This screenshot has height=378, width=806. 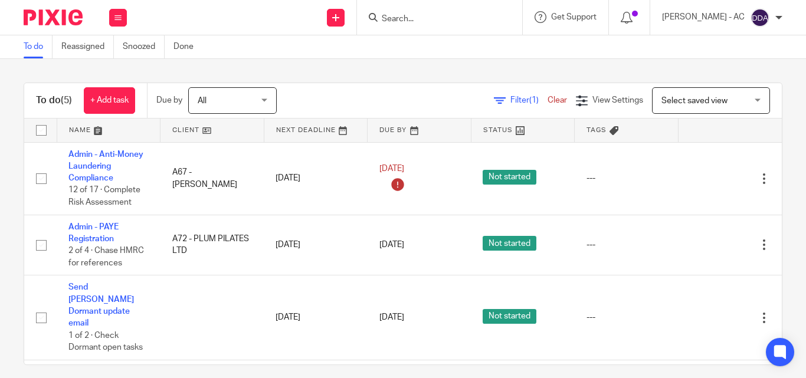 I want to click on span: Select saved view, so click(x=694, y=101).